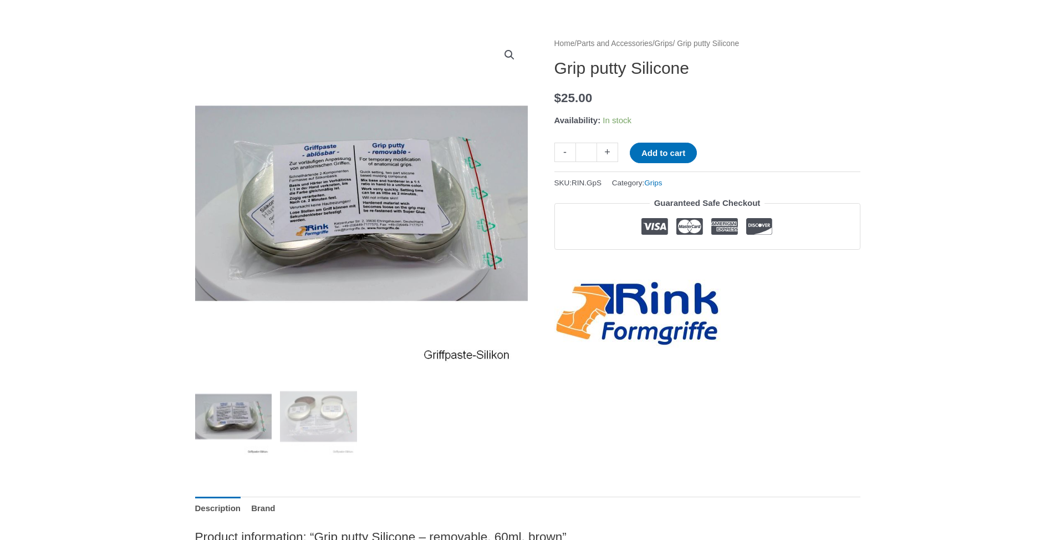  I want to click on legend: Guaranteed Safe Checkout, so click(708, 203).